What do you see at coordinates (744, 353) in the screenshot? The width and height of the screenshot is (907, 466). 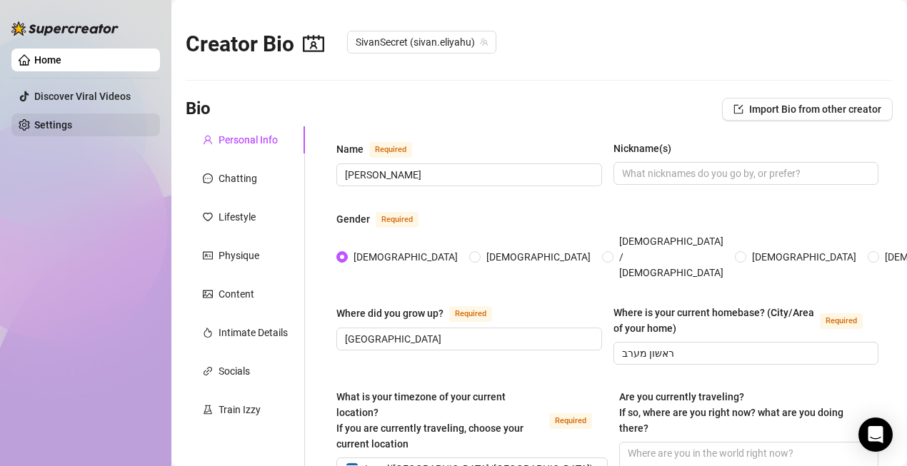 I see `input: Where is your current homebase? (City/Area of your home)` at bounding box center [744, 353].